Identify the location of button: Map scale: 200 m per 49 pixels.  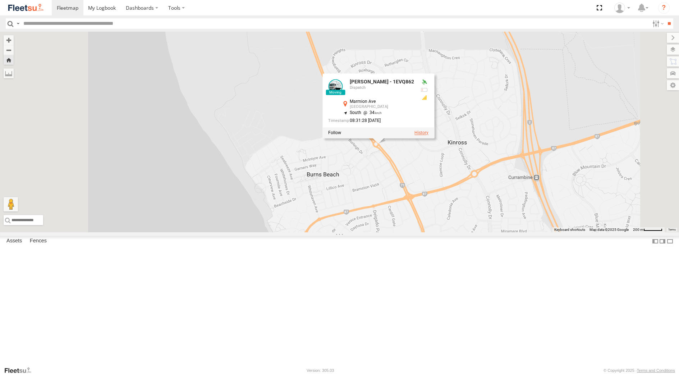
(648, 230).